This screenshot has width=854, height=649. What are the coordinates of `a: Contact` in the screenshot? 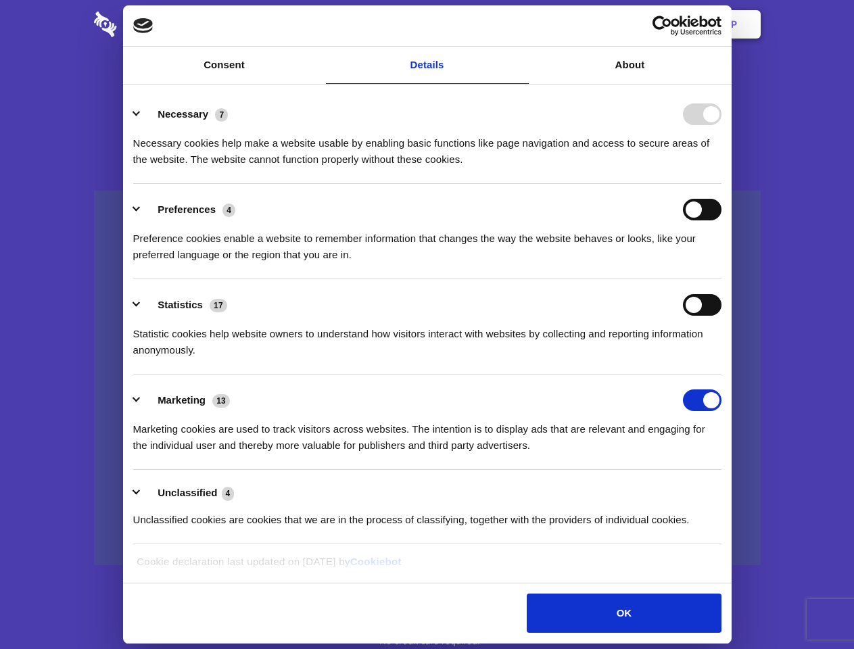 It's located at (579, 24).